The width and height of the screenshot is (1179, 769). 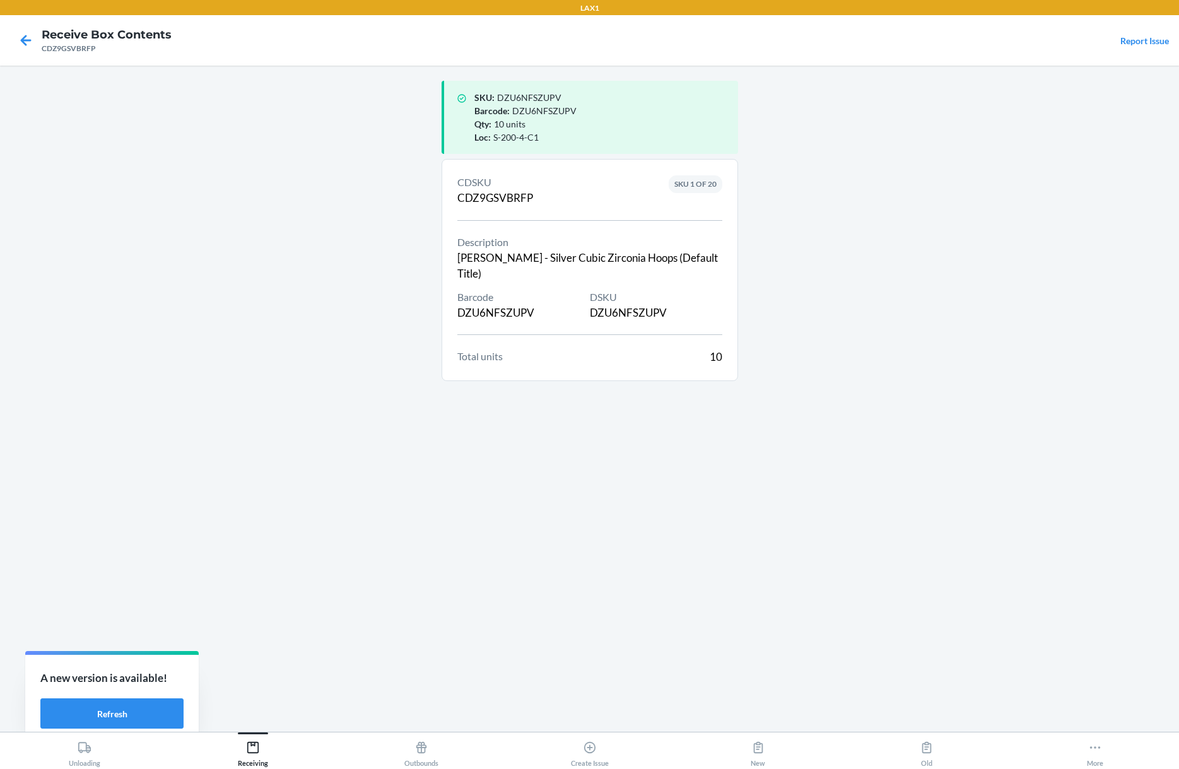 I want to click on section: 10, so click(x=590, y=357).